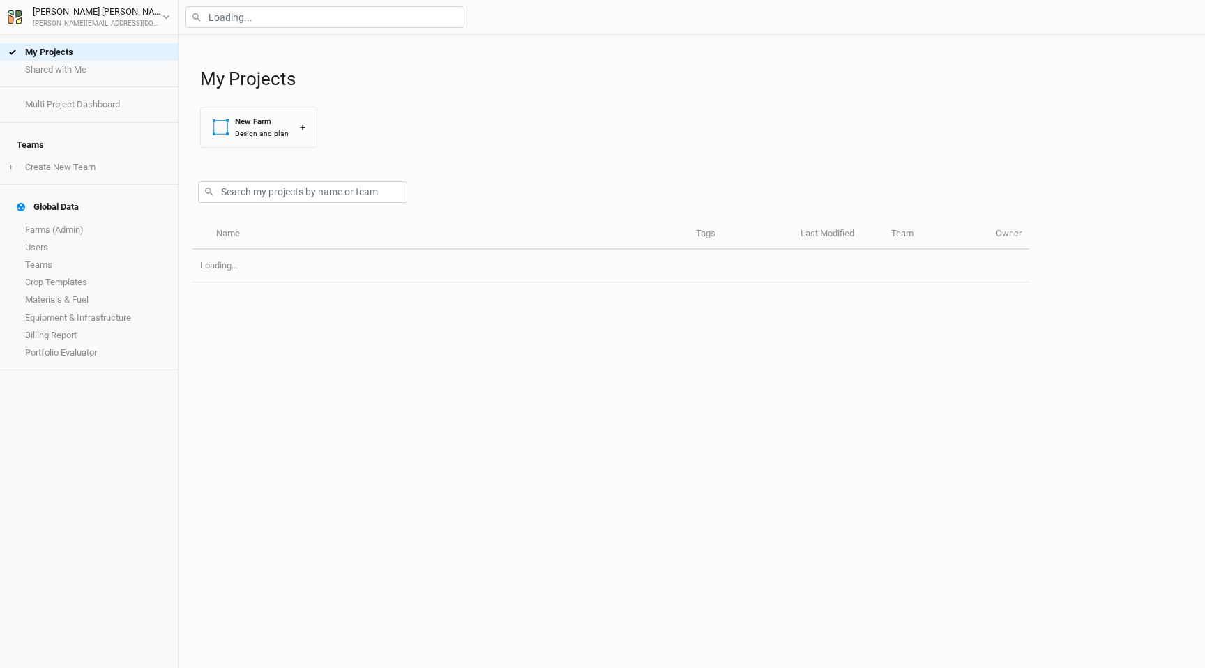 The height and width of the screenshot is (668, 1205). What do you see at coordinates (261, 133) in the screenshot?
I see `div: Design and plan` at bounding box center [261, 133].